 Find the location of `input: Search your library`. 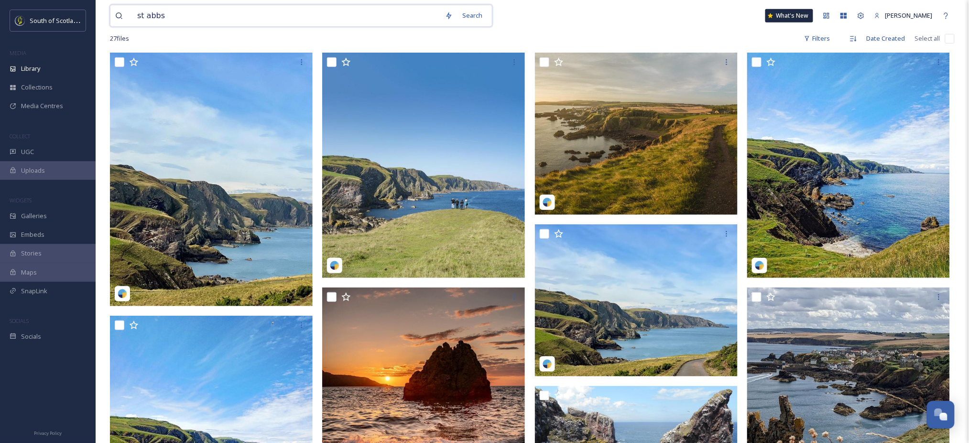

input: Search your library is located at coordinates (286, 16).